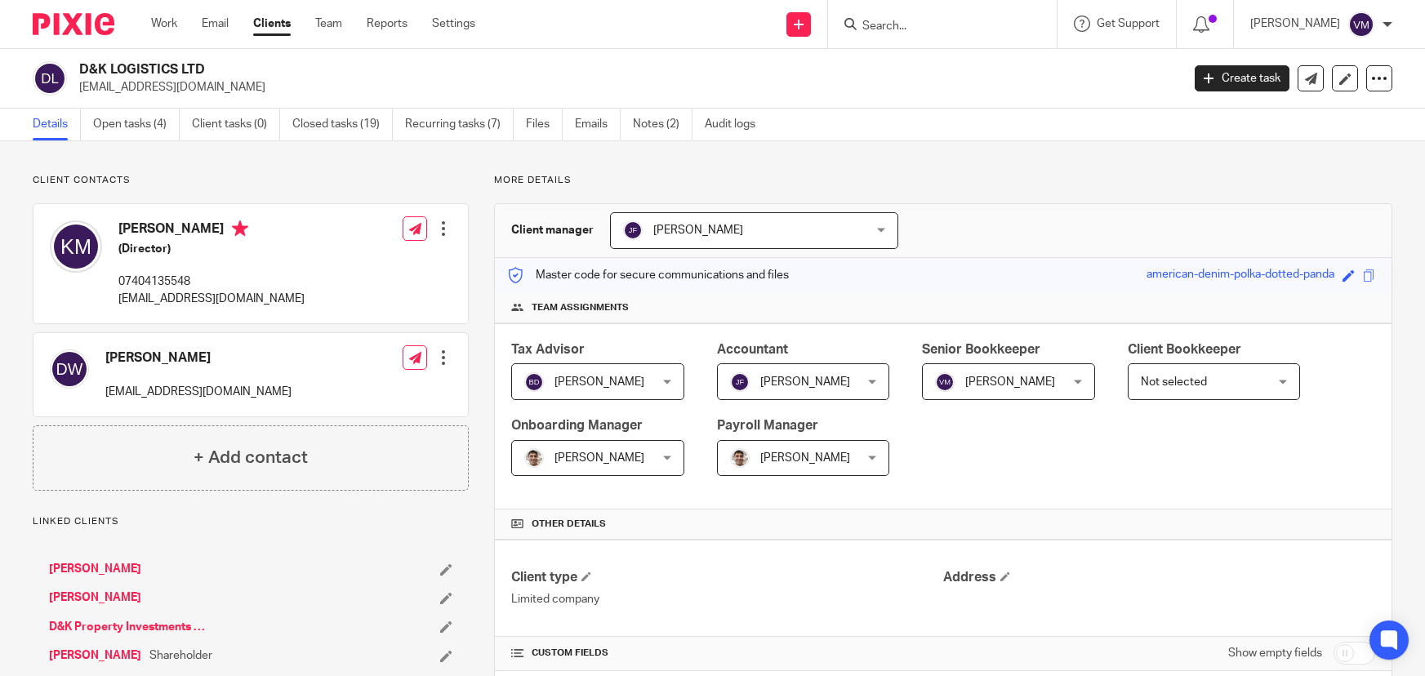 Image resolution: width=1425 pixels, height=676 pixels. What do you see at coordinates (211, 249) in the screenshot?
I see `h5: (Director)` at bounding box center [211, 249].